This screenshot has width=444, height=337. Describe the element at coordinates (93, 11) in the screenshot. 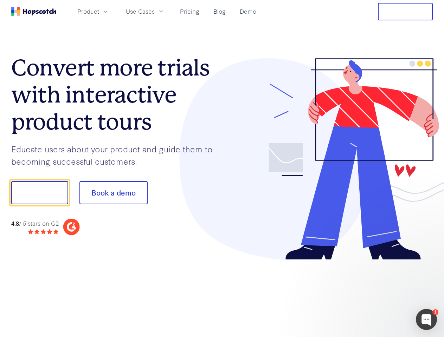

I see `button: Product` at that location.